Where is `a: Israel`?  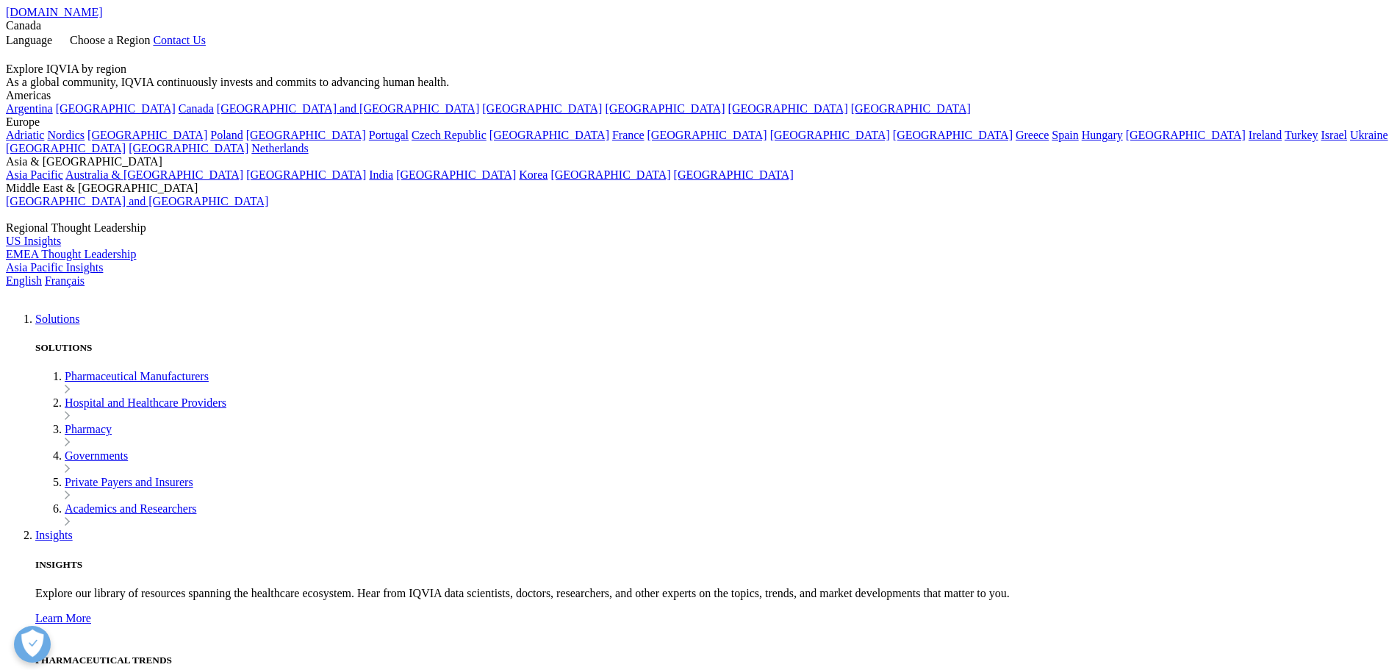 a: Israel is located at coordinates (1335, 135).